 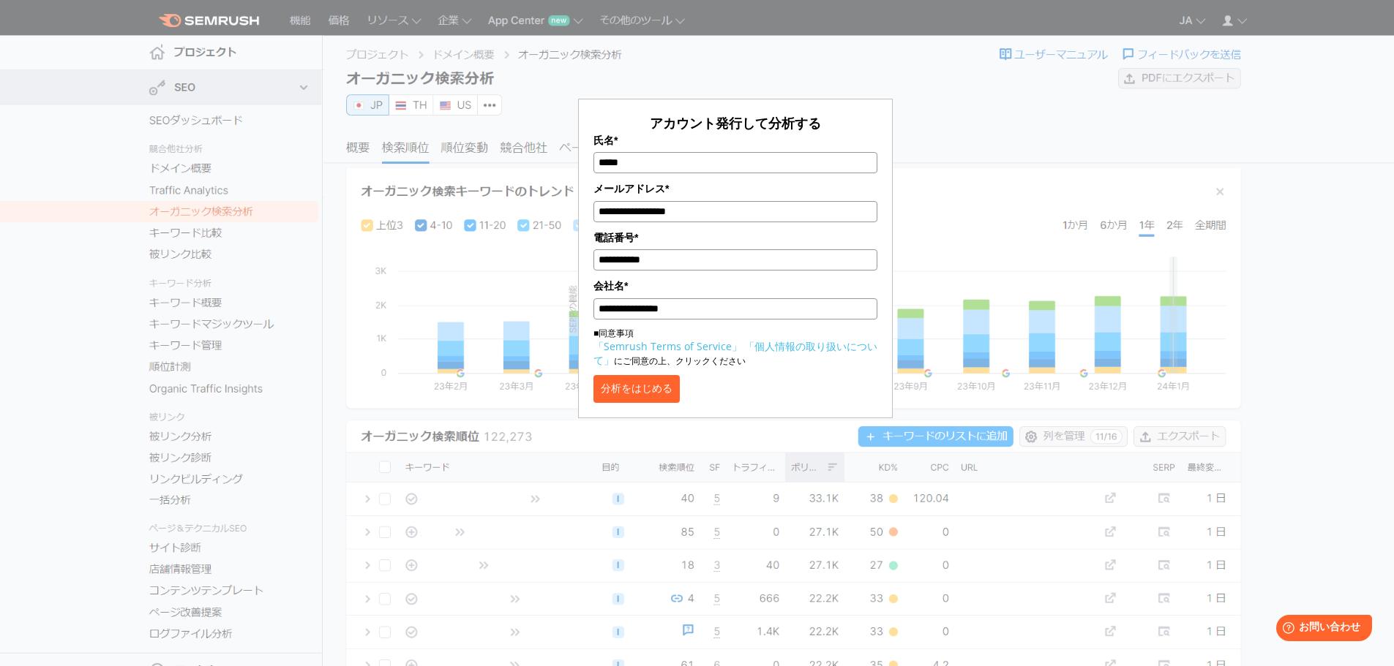 I want to click on span: アカウント発行して分析する, so click(x=735, y=123).